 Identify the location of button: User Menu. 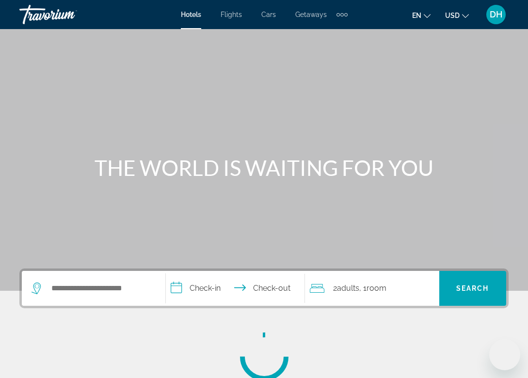
(496, 15).